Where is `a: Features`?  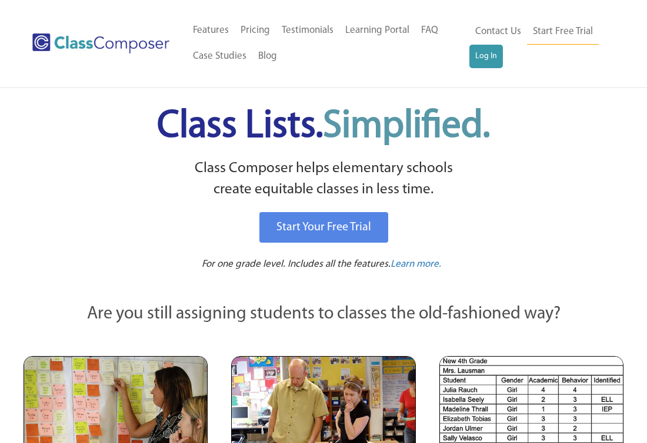 a: Features is located at coordinates (210, 31).